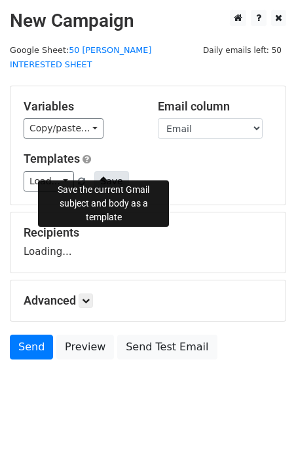 The image size is (296, 468). I want to click on h5: Variables, so click(80, 107).